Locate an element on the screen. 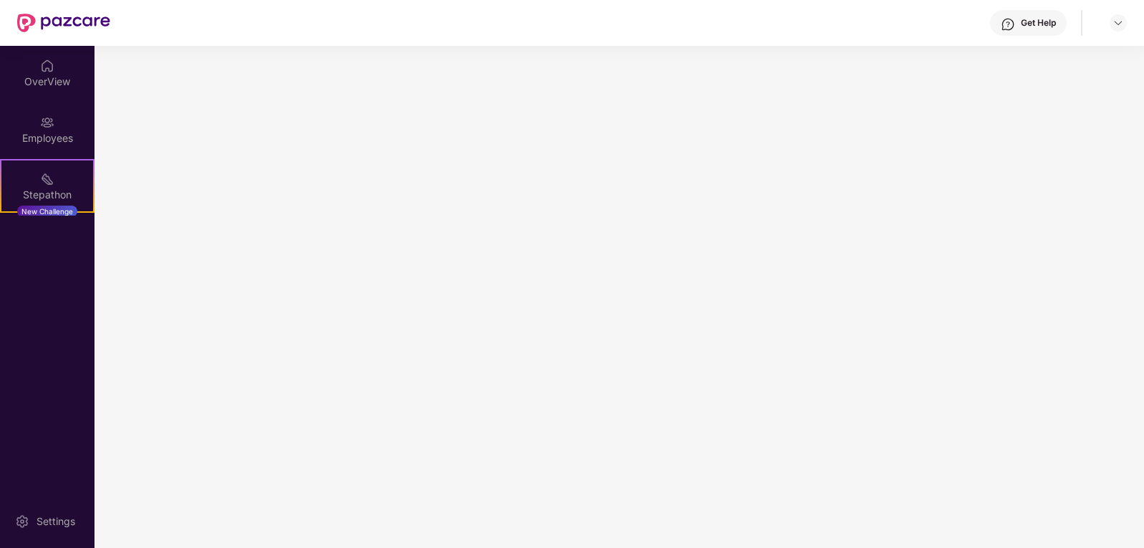  div: New Challenge is located at coordinates (47, 211).